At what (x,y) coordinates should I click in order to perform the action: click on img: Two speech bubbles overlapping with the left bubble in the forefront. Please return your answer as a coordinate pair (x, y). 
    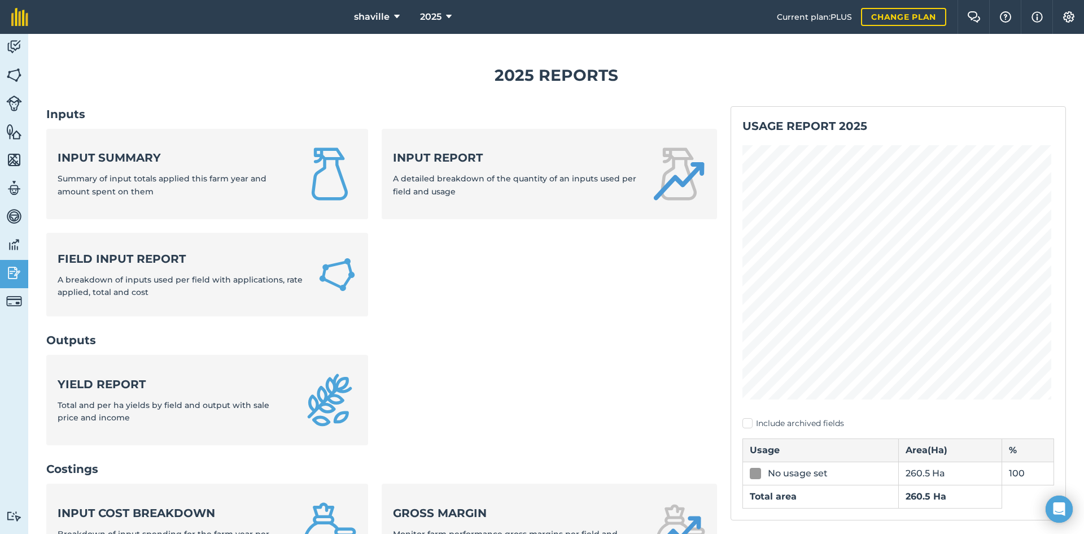
    Looking at the image, I should click on (974, 17).